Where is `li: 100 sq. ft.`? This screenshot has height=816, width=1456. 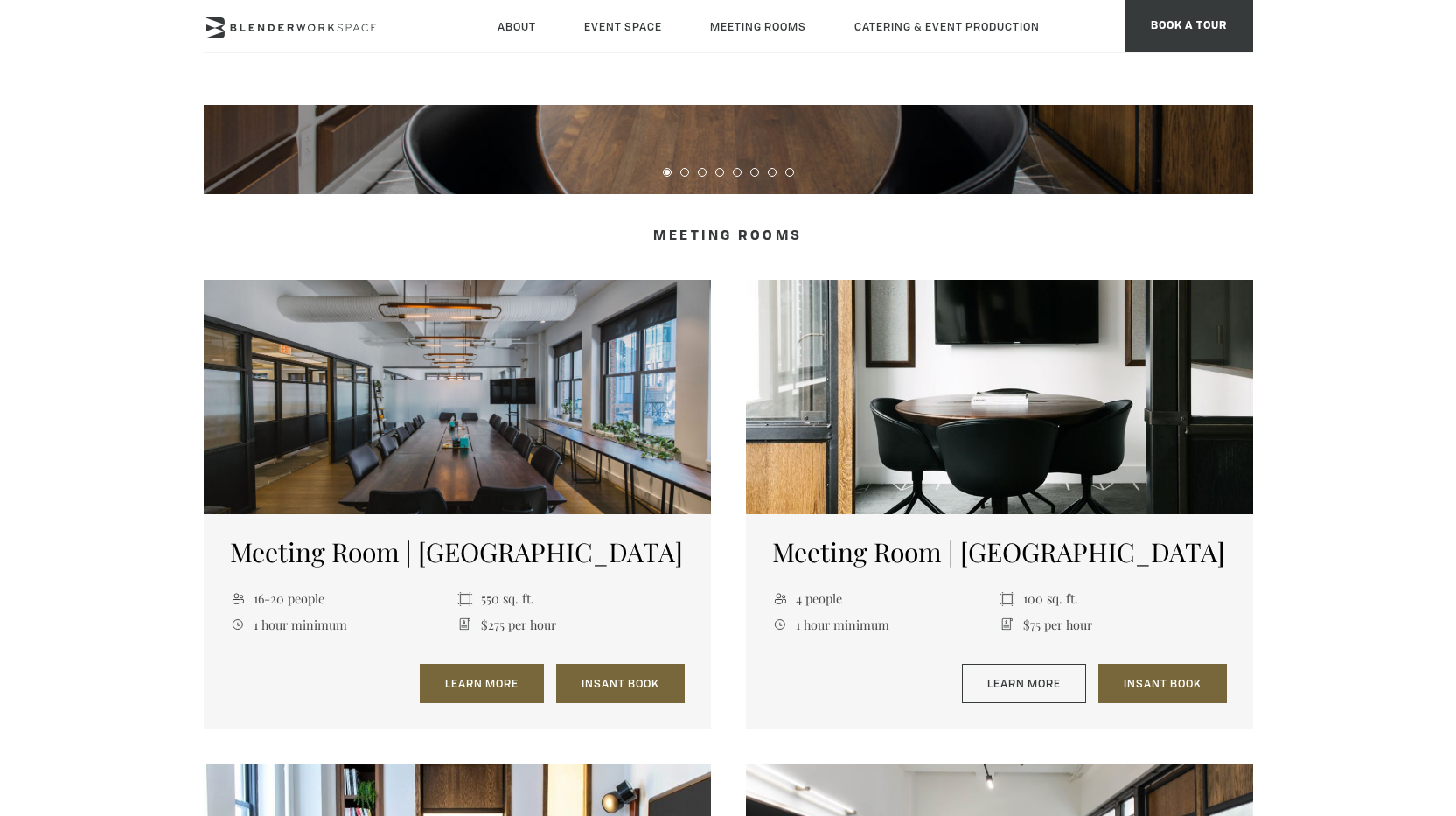
li: 100 sq. ft. is located at coordinates (1114, 598).